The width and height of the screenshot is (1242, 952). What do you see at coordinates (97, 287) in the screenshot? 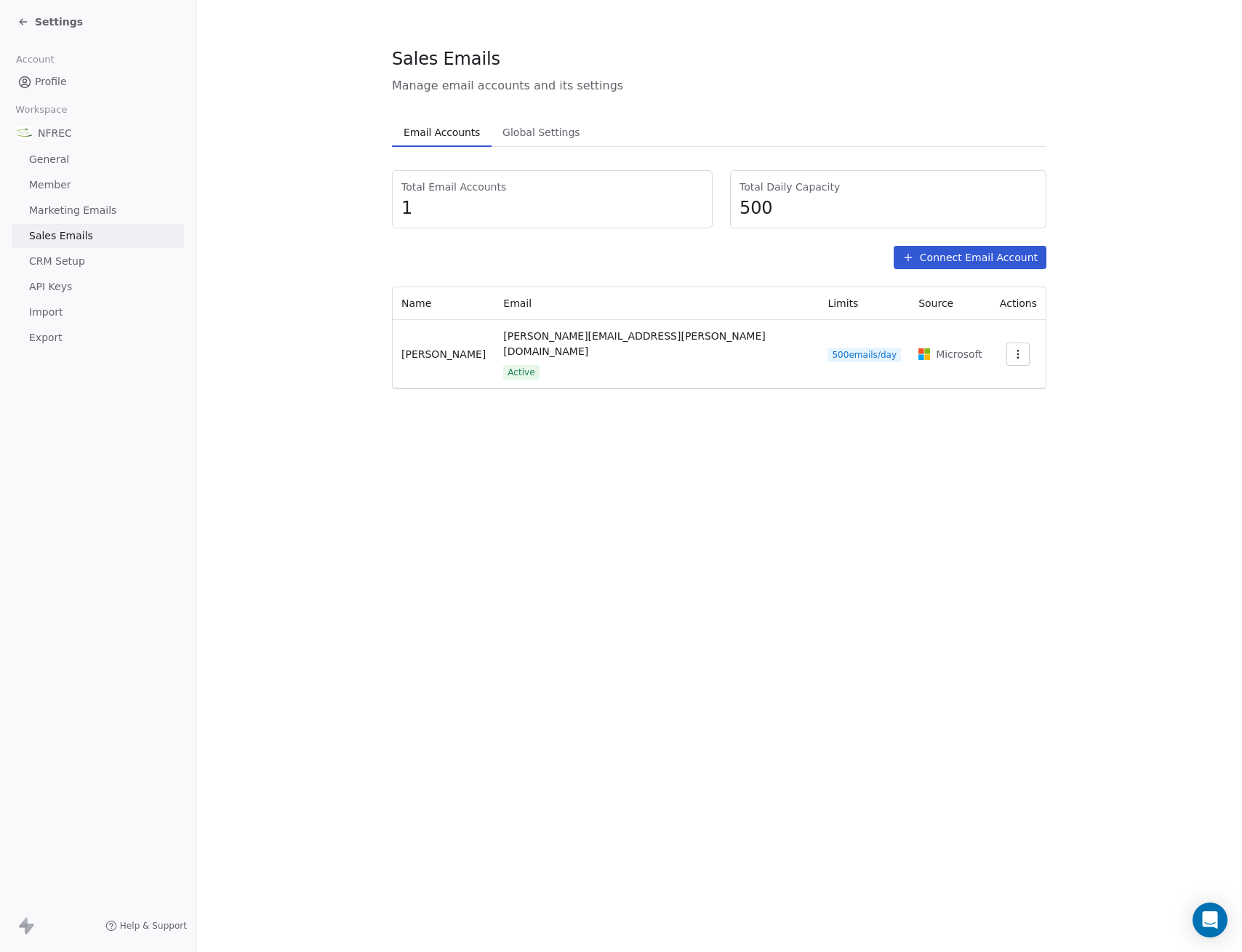
I see `a: API Keys` at bounding box center [97, 287].